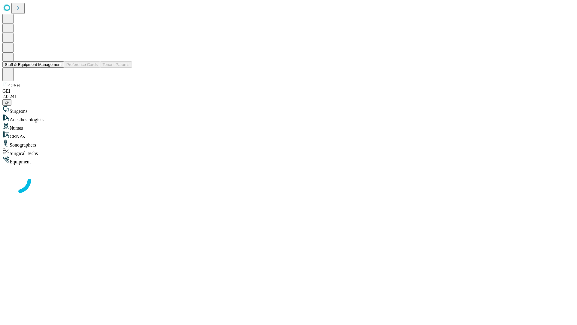 This screenshot has height=325, width=577. What do you see at coordinates (289, 143) in the screenshot?
I see `div: Sonographers` at bounding box center [289, 143].